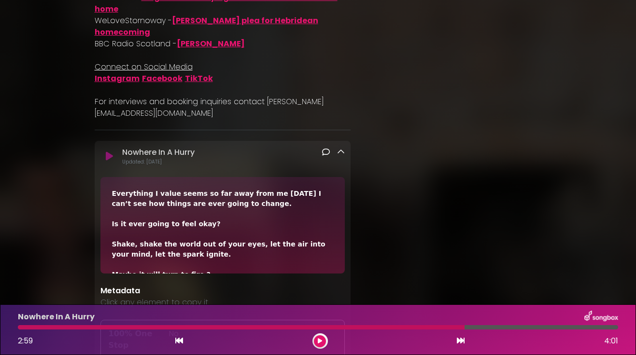 The image size is (636, 355). What do you see at coordinates (117, 78) in the screenshot?
I see `a: Instagram` at bounding box center [117, 78].